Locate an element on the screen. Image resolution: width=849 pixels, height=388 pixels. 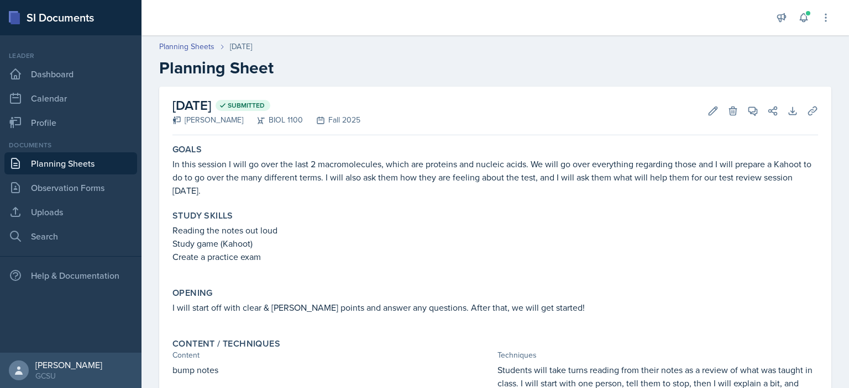
div: Help & Documentation is located at coordinates (71, 276).